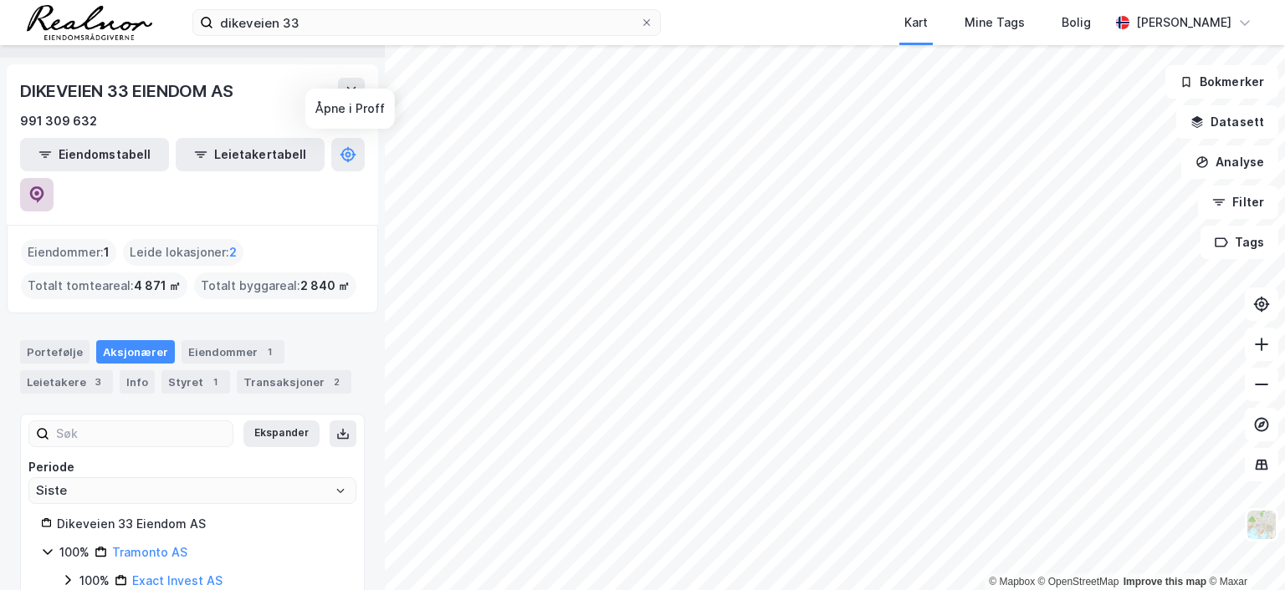 The height and width of the screenshot is (590, 1285). What do you see at coordinates (150, 552) in the screenshot?
I see `a: Tramonto AS` at bounding box center [150, 552].